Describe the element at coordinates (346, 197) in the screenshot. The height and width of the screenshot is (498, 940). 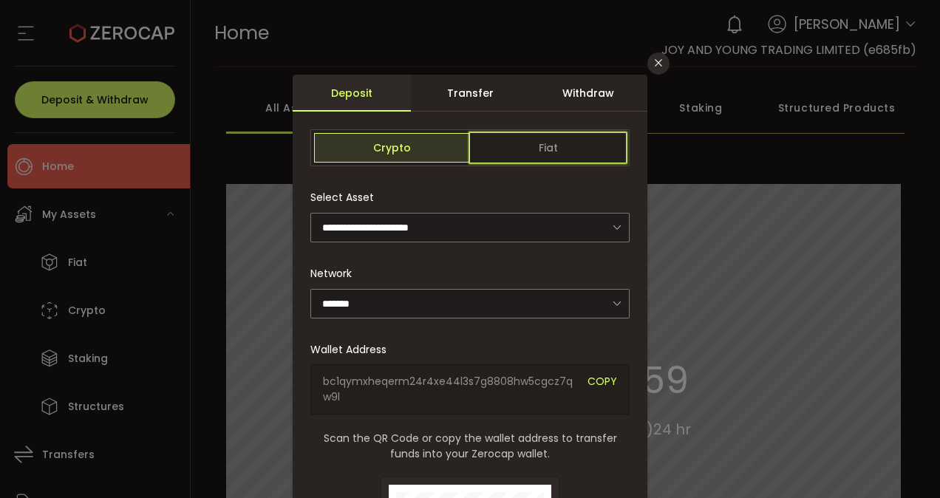
I see `label: Select Asset` at that location.